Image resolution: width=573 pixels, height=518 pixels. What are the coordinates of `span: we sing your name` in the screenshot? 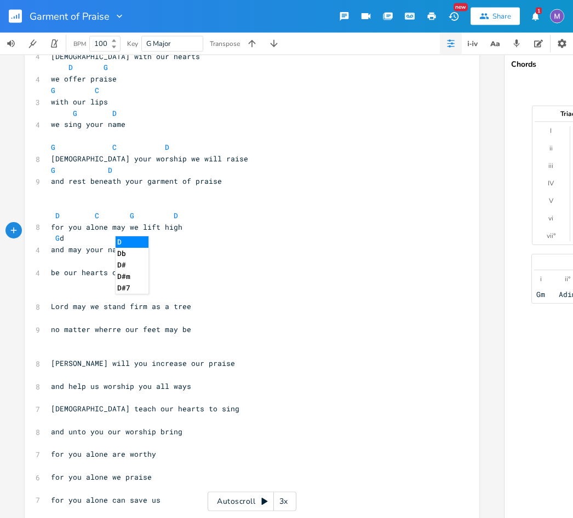 It's located at (88, 125).